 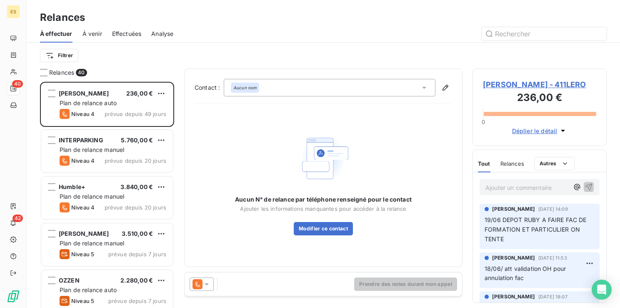 What do you see at coordinates (540, 98) in the screenshot?
I see `h3: 236,00 €` at bounding box center [540, 98].